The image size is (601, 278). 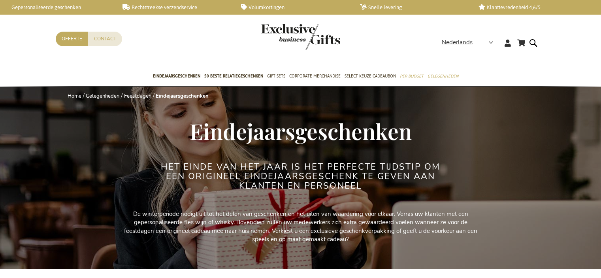 What do you see at coordinates (234, 77) in the screenshot?
I see `a: 50 beste relatiegeschenken` at bounding box center [234, 77].